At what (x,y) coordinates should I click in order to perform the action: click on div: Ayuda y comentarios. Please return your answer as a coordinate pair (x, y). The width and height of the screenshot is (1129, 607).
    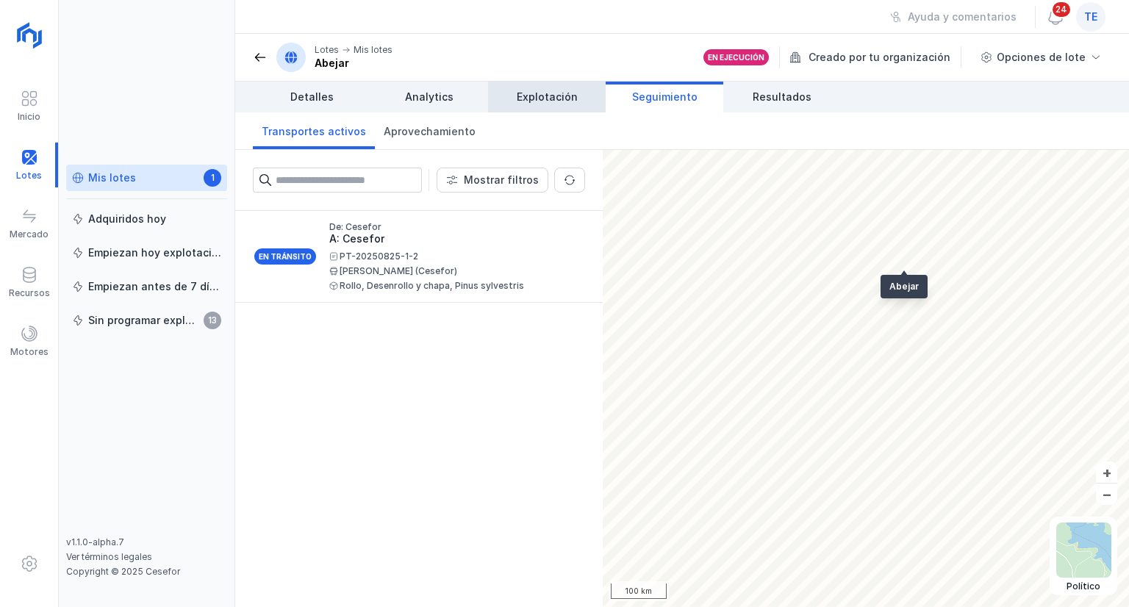
    Looking at the image, I should click on (962, 17).